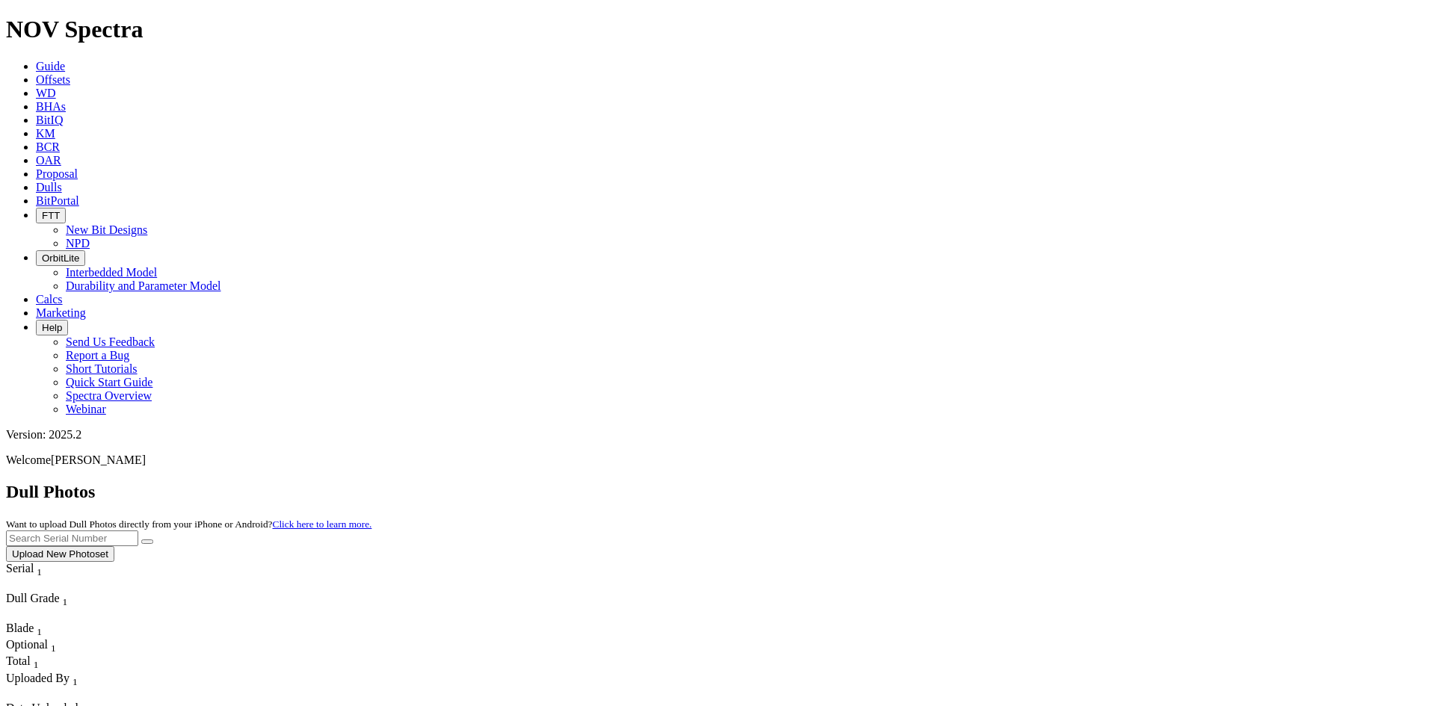 Image resolution: width=1435 pixels, height=706 pixels. I want to click on div: Version: 2025.2, so click(717, 435).